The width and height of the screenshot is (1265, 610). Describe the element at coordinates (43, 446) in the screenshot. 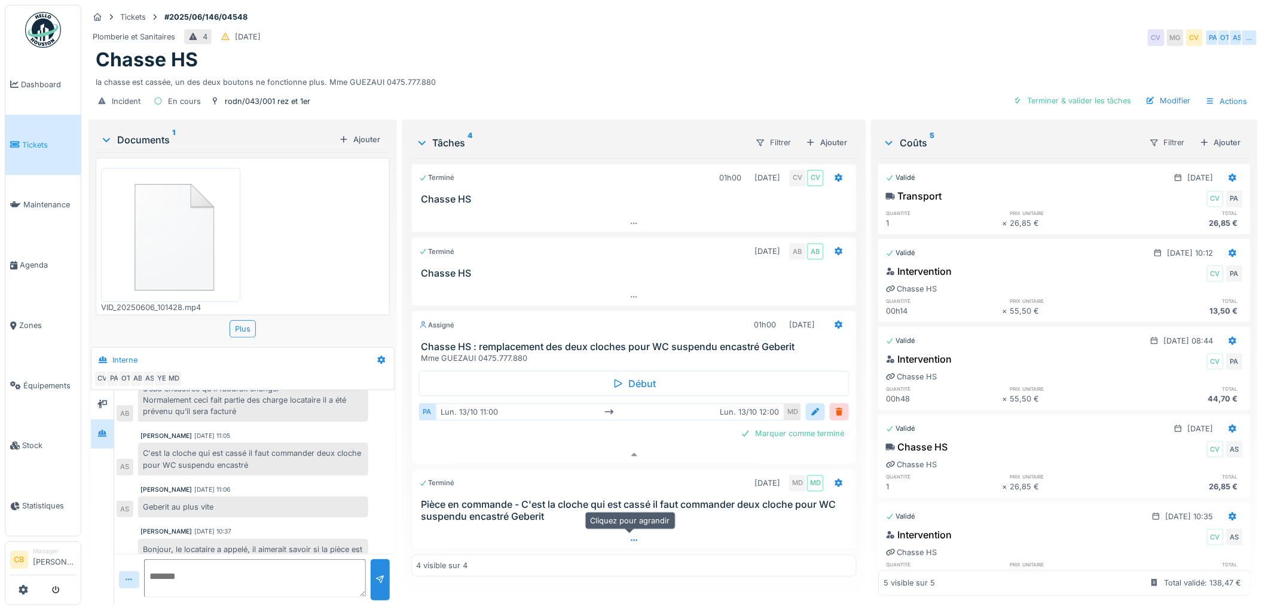

I see `a: Stock` at that location.